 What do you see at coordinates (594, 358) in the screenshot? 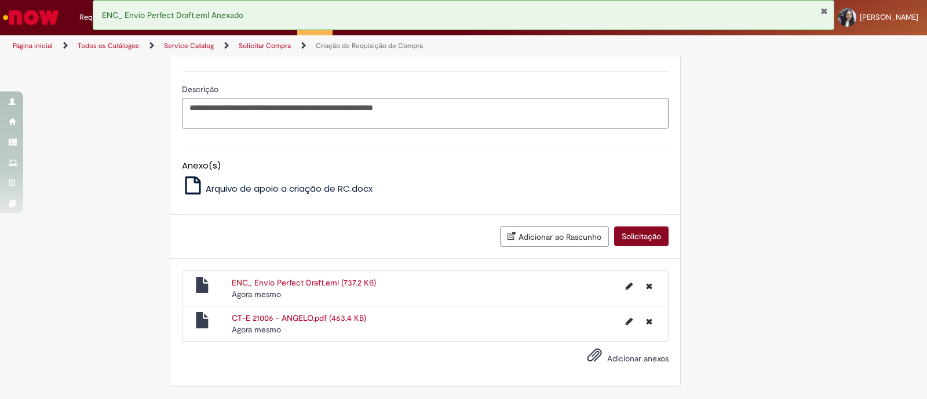
I see `button: Adicionar anexos` at bounding box center [594, 358].